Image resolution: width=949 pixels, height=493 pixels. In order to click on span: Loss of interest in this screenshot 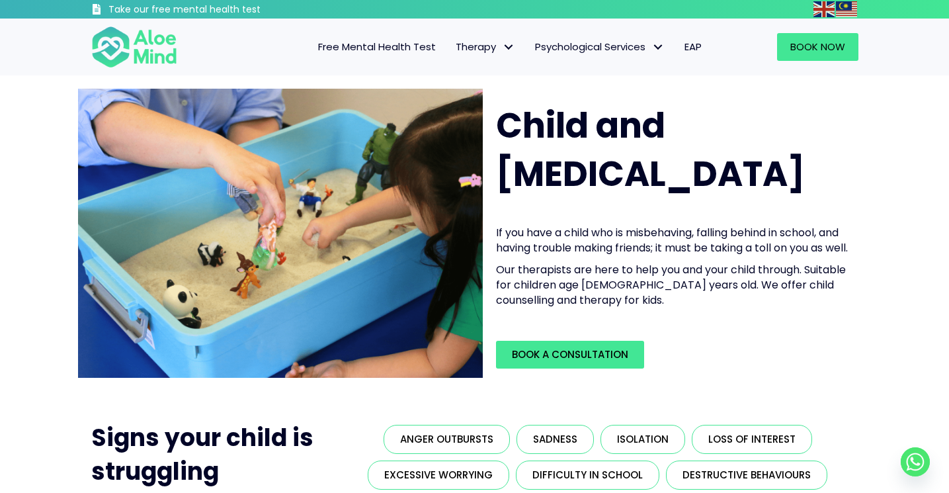, I will do `click(752, 439)`.